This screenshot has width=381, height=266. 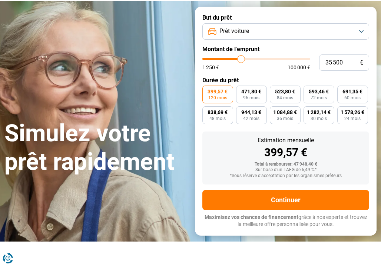 I want to click on div: 399,57 €, so click(x=286, y=153).